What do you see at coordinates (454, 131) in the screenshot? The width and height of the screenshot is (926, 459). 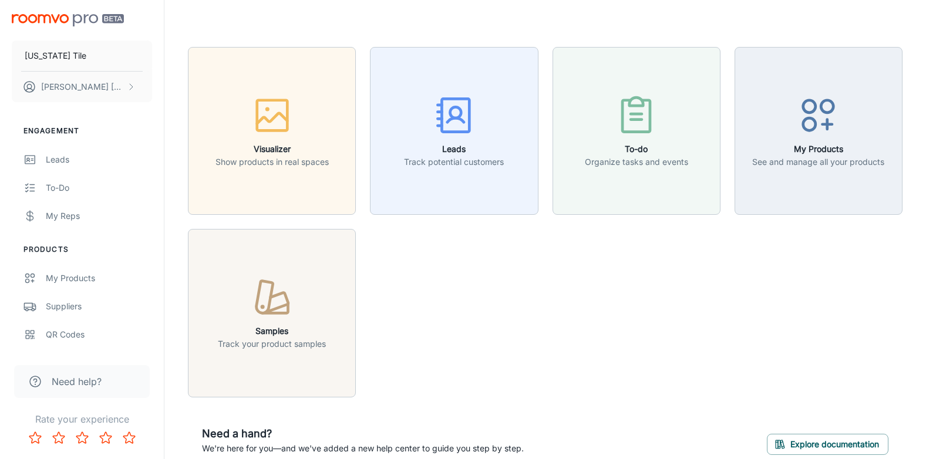 I see `button: LeadsTrack potential customers` at bounding box center [454, 131].